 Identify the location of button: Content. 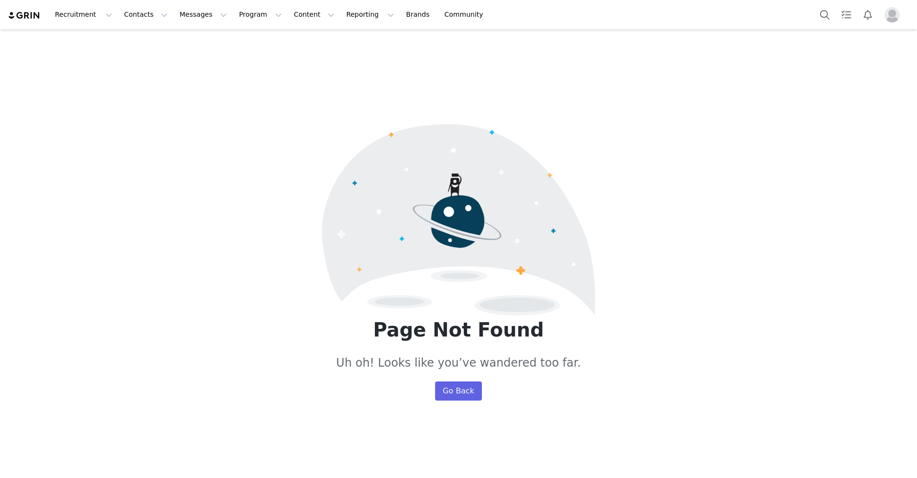
(314, 14).